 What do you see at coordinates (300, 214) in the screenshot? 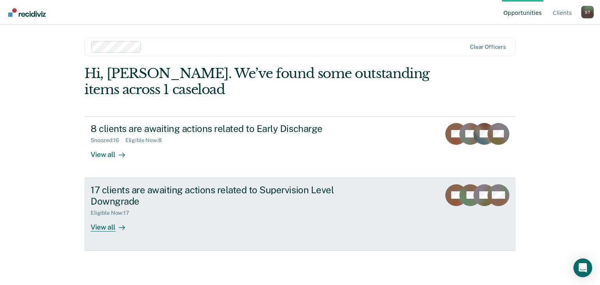
I see `a: 17 clients are awaiting actions related to Supervision Level DowngradeEligible Now:17View all` at bounding box center [300, 214].